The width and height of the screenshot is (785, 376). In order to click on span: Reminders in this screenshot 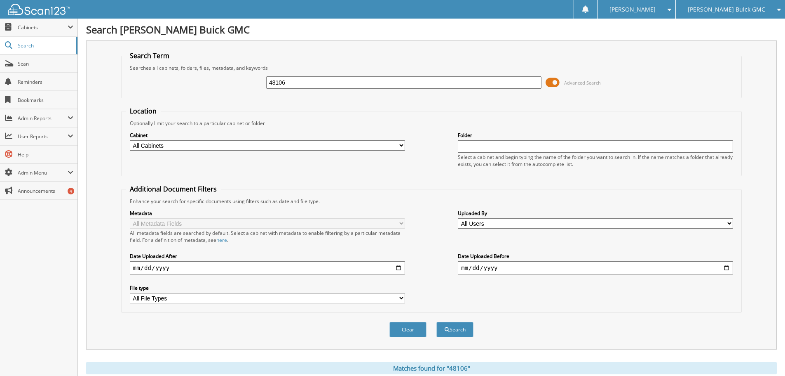, I will do `click(45, 82)`.